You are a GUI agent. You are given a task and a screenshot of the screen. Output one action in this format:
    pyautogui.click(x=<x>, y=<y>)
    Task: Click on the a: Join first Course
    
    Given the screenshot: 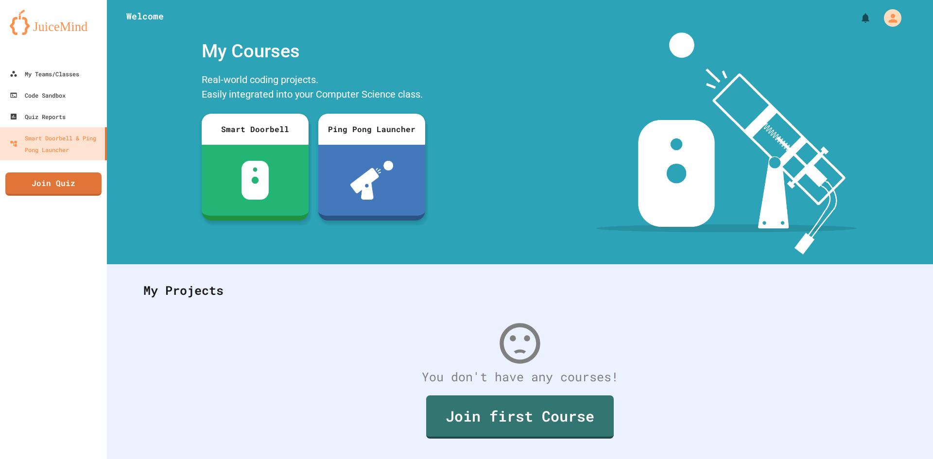 What is the action you would take?
    pyautogui.click(x=520, y=417)
    